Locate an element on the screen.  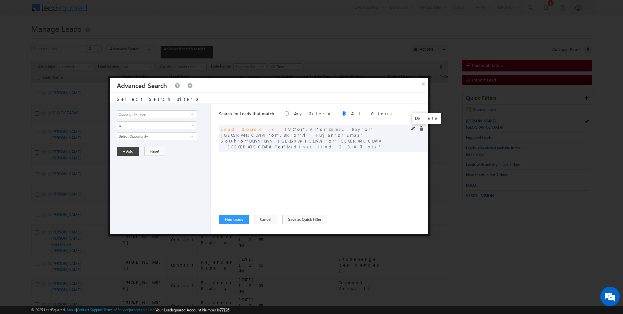
span: Search for Leads that match is located at coordinates (247, 113).